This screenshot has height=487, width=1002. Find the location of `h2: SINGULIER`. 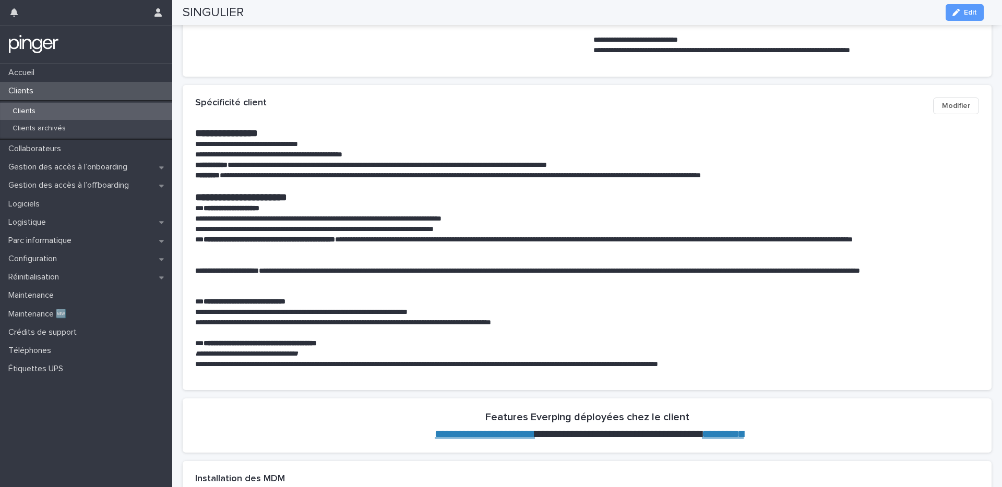

h2: SINGULIER is located at coordinates (213, 13).